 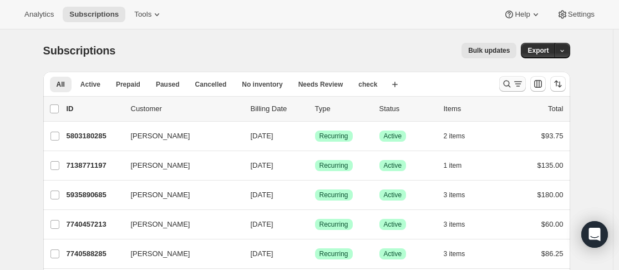 What do you see at coordinates (368, 84) in the screenshot?
I see `span: check` at bounding box center [368, 84].